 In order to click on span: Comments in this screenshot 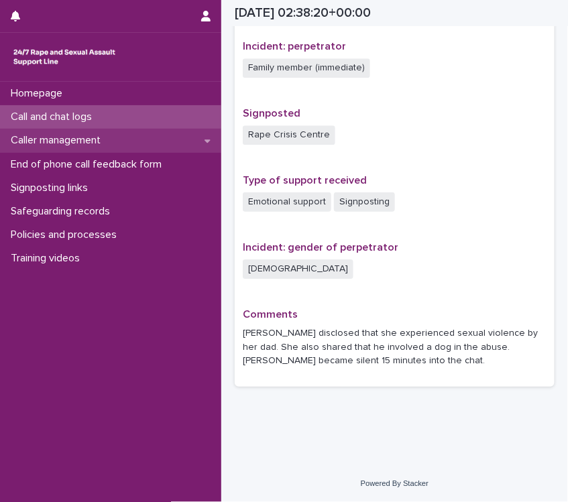, I will do `click(270, 314)`.